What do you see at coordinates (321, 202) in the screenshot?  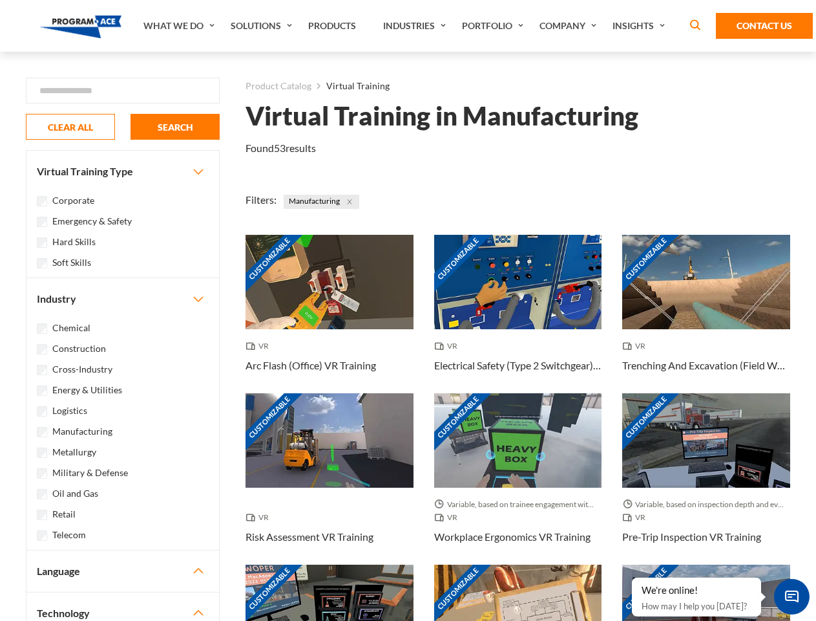 I see `span: Manufacturing` at bounding box center [321, 202].